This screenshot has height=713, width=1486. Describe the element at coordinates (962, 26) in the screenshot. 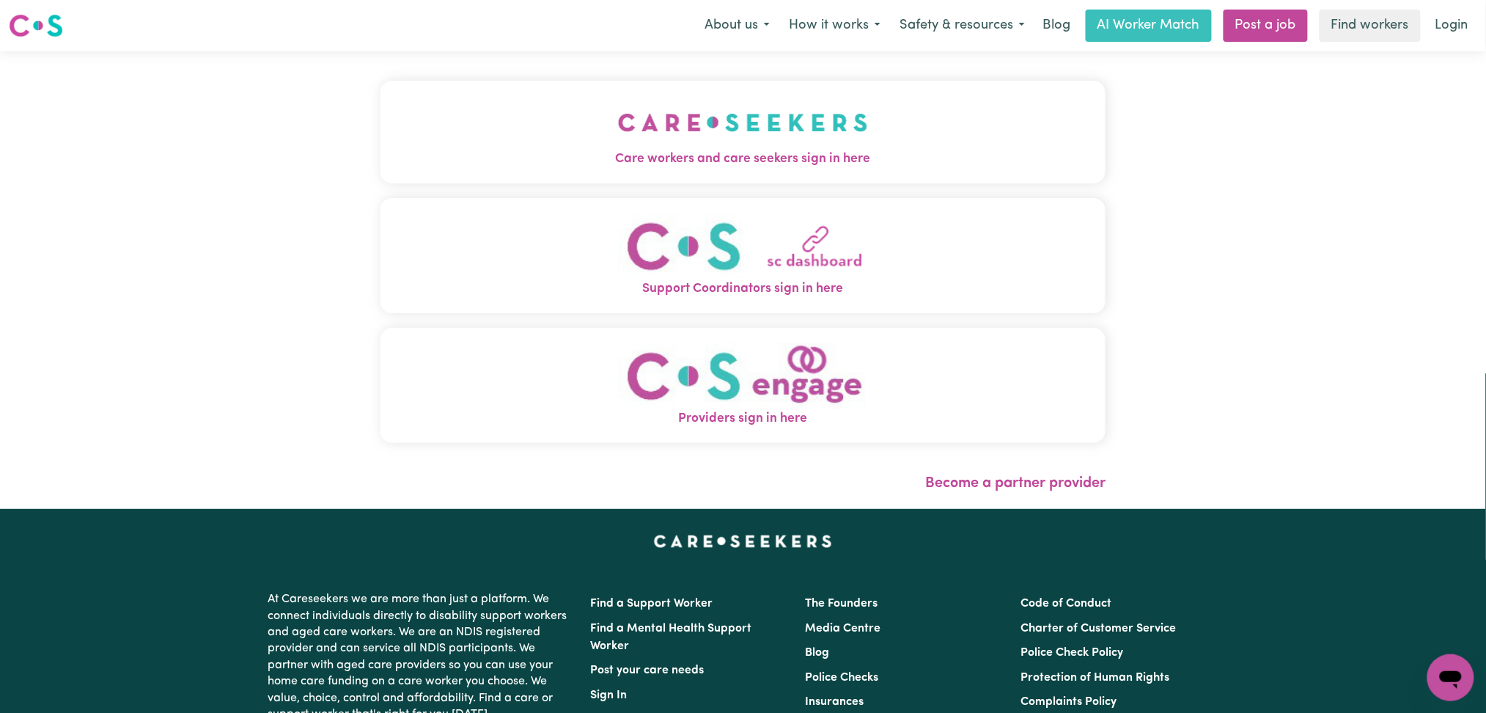

I see `button: Safety & resources` at that location.